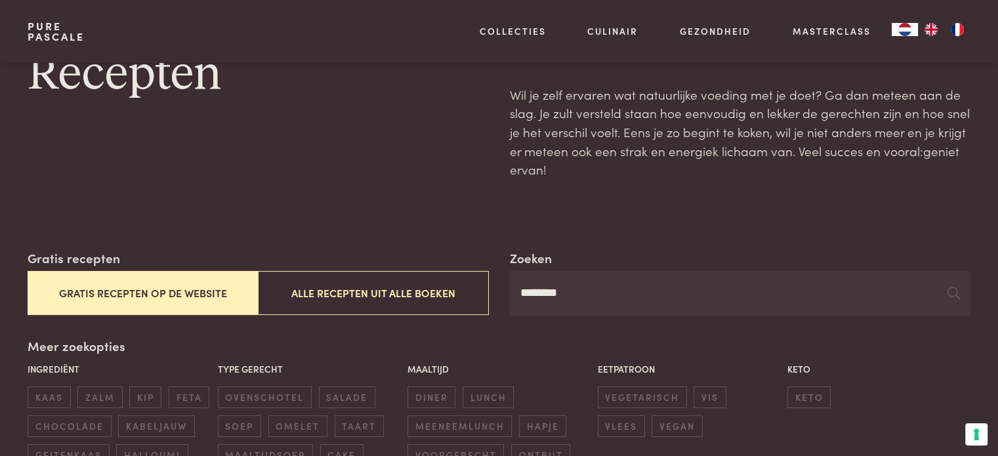 This screenshot has width=998, height=456. Describe the element at coordinates (373, 293) in the screenshot. I see `button: Alle recepten uit alle boeken` at that location.